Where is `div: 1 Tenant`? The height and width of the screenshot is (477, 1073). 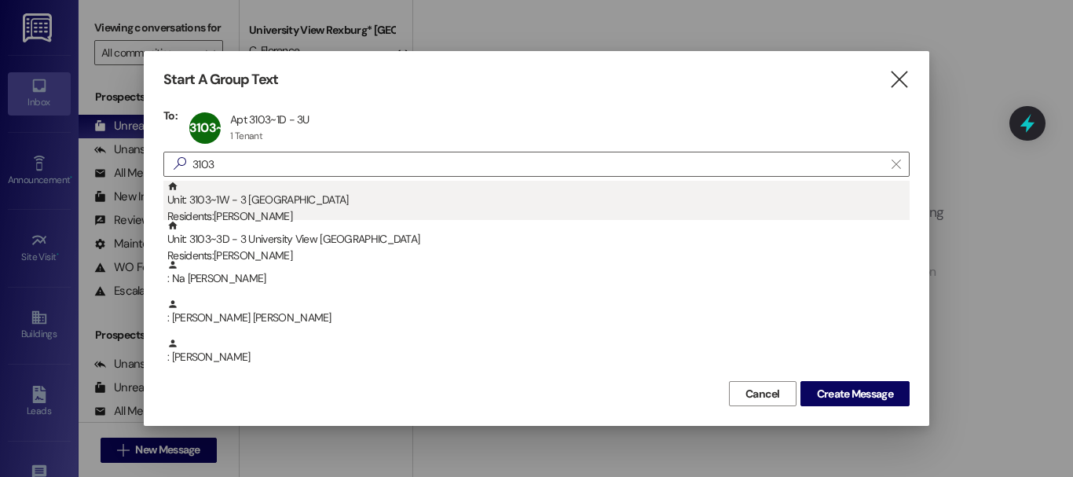
div: 1 Tenant is located at coordinates (246, 136).